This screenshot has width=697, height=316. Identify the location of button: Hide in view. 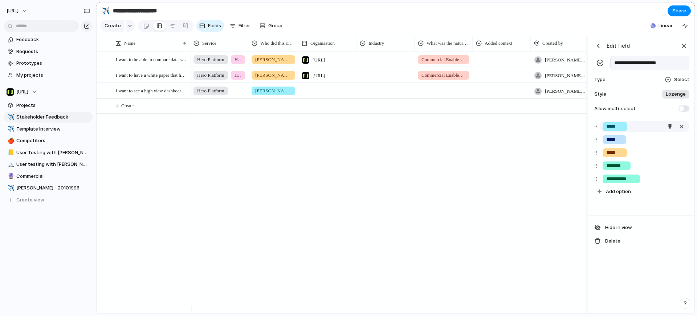
(642, 227).